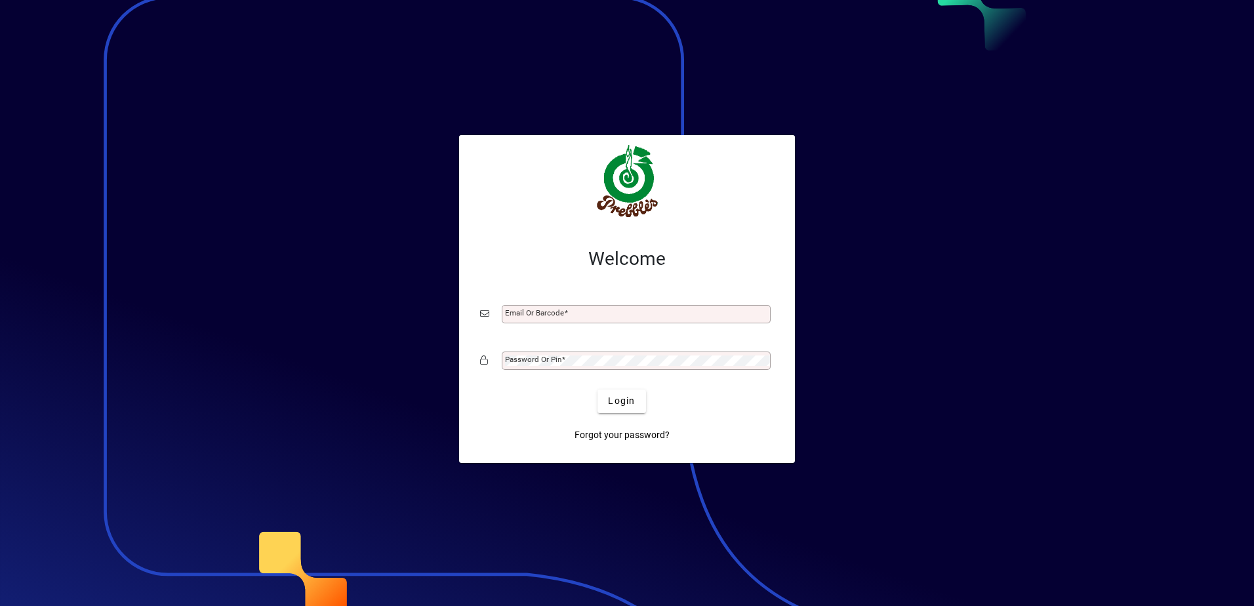 The height and width of the screenshot is (606, 1254). I want to click on mat-label: Password or Pin, so click(533, 359).